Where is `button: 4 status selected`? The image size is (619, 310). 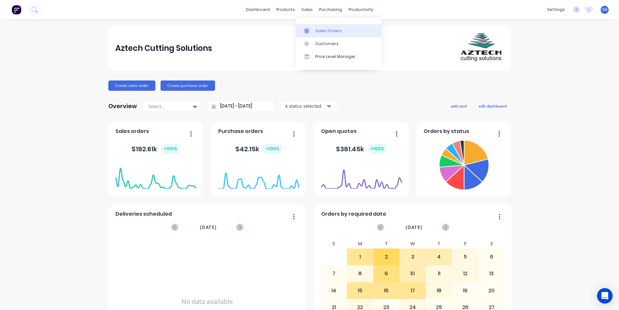
button: 4 status selected is located at coordinates (309, 106).